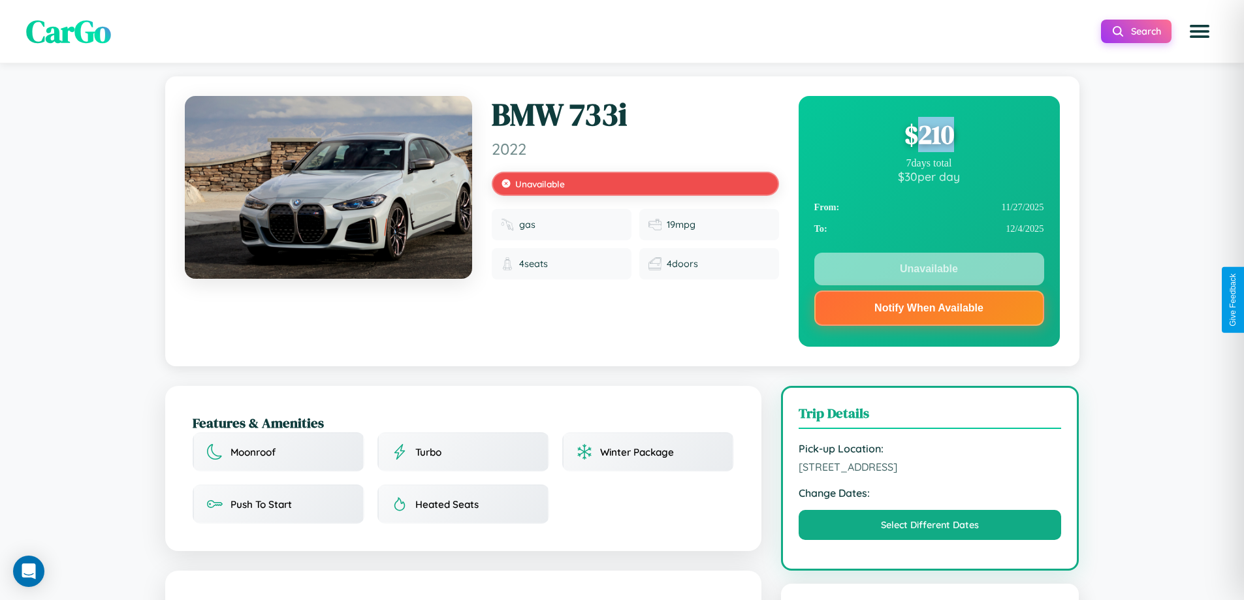  I want to click on span: 19 mpg, so click(681, 225).